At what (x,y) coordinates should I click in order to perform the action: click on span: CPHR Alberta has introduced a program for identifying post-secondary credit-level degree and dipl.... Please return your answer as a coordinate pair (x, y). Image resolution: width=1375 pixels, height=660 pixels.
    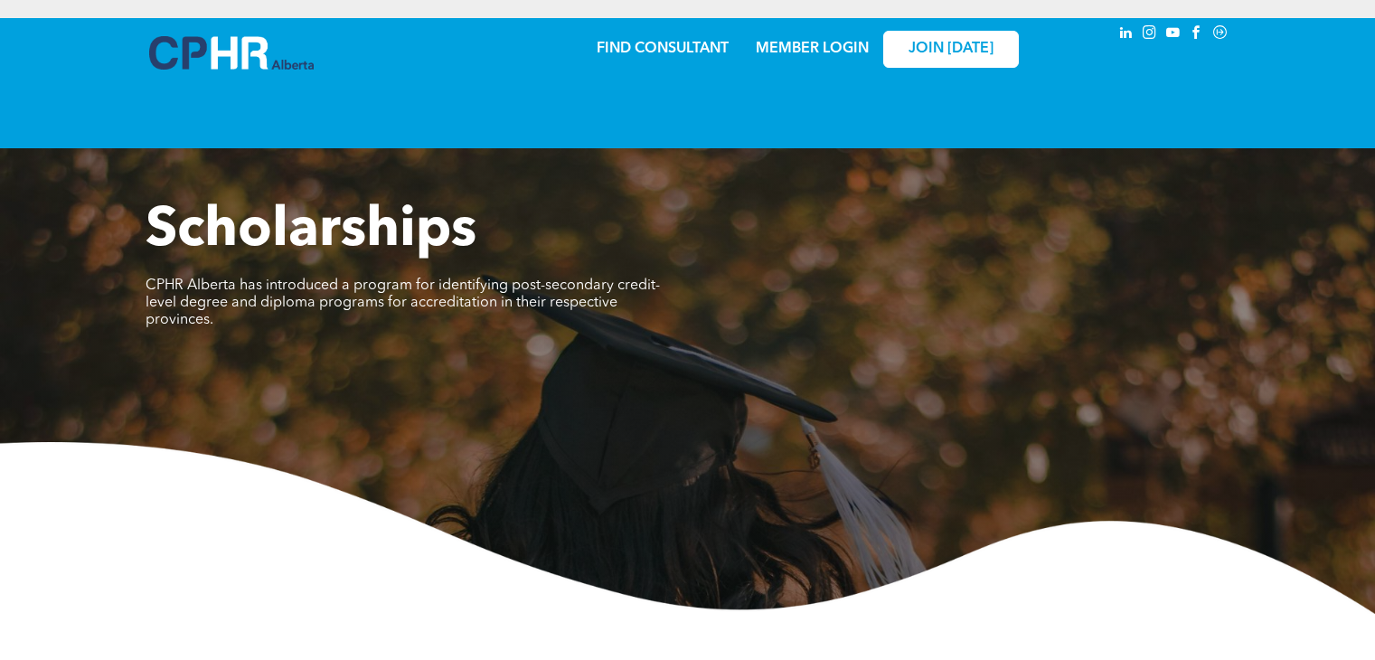
    Looking at the image, I should click on (402, 303).